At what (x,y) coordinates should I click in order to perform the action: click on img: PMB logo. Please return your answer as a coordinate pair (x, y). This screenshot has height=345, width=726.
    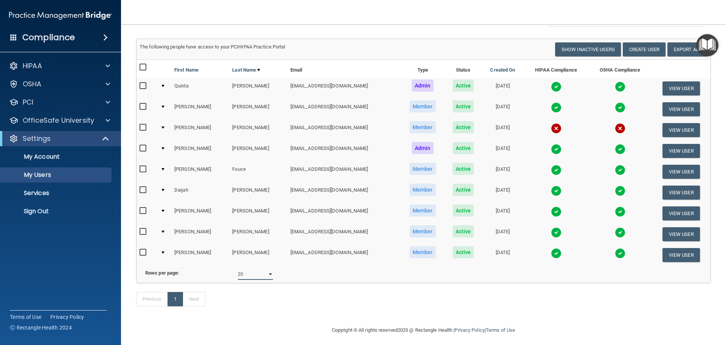
    Looking at the image, I should click on (61, 16).